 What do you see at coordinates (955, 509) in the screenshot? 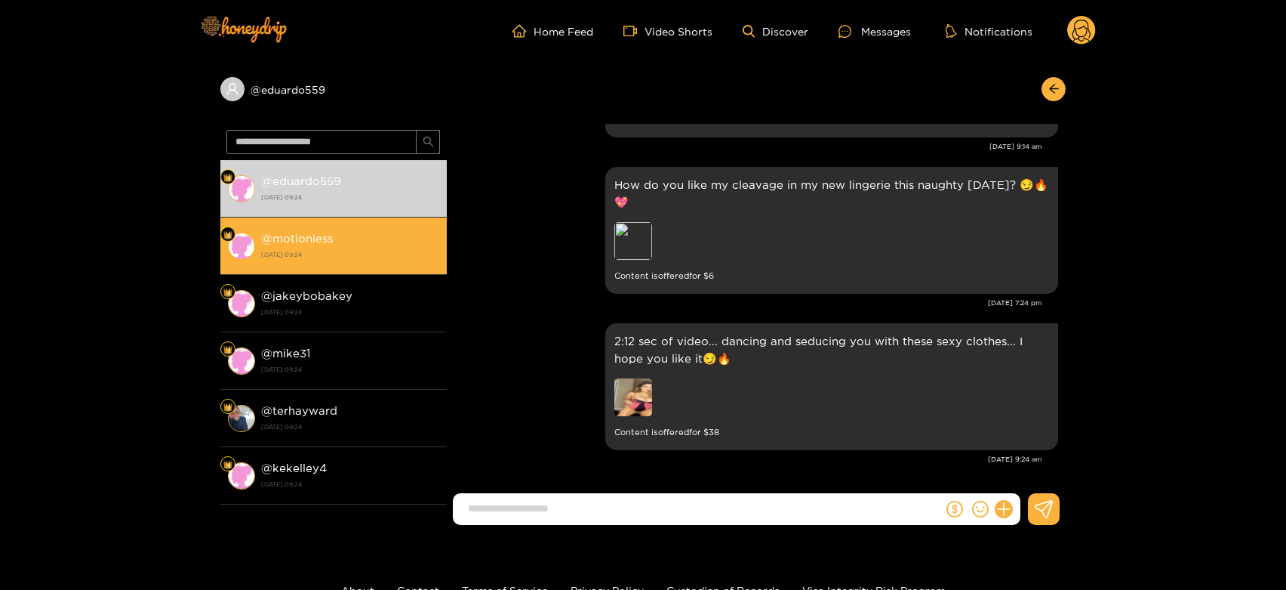
I see `span: dollar` at bounding box center [955, 509].